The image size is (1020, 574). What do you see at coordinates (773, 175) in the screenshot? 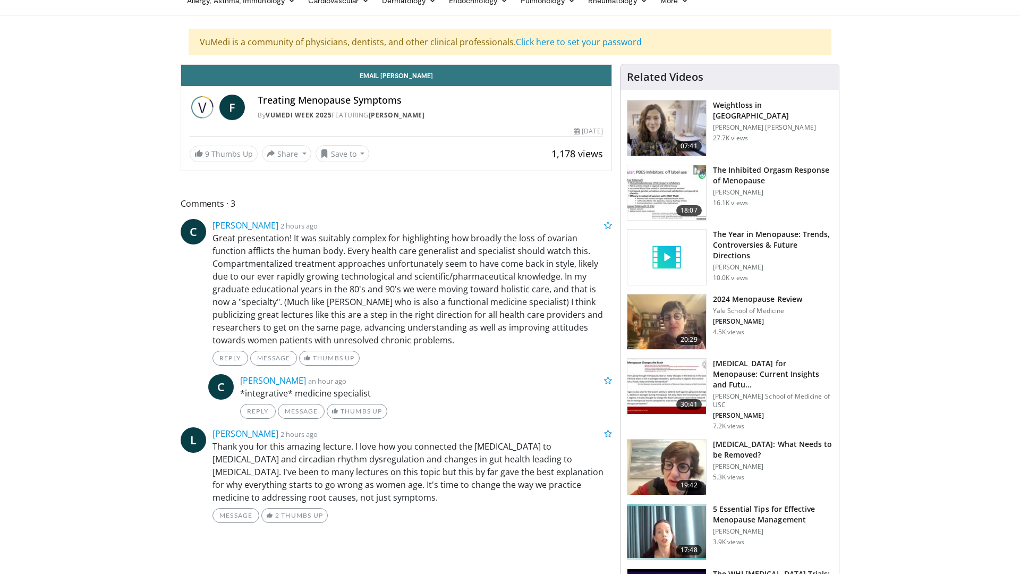
I see `h3: The Inhibited Orgasm Response of Menopause` at bounding box center [773, 175].